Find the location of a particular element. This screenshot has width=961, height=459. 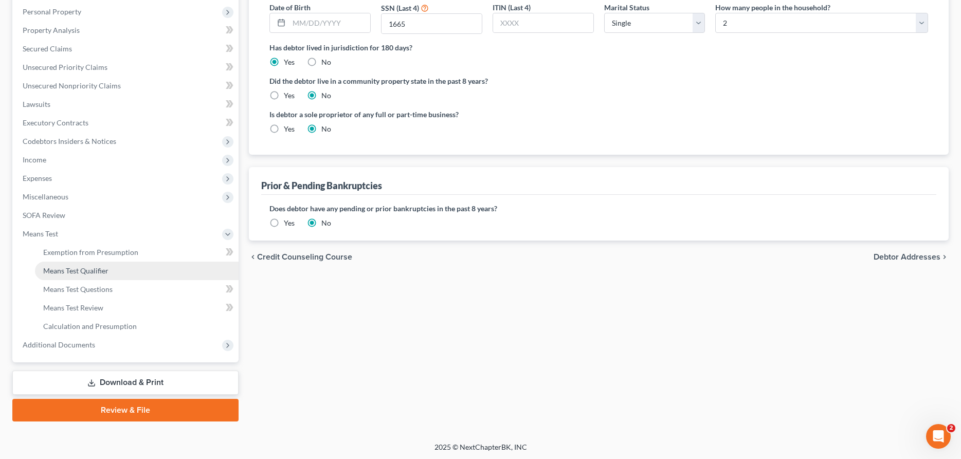

a: Lawsuits is located at coordinates (127, 104).